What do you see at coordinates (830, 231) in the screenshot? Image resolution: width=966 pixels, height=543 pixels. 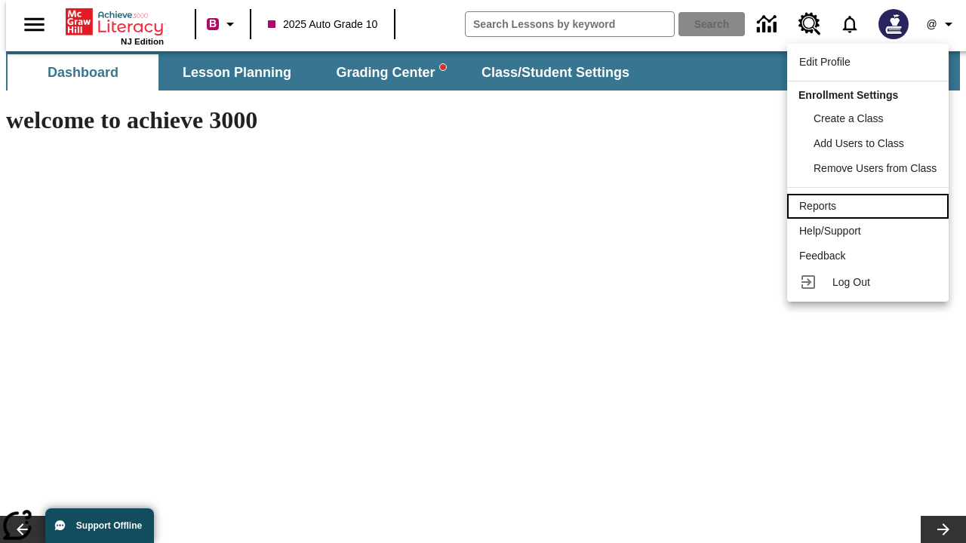 I see `span: Help/Support` at bounding box center [830, 231].